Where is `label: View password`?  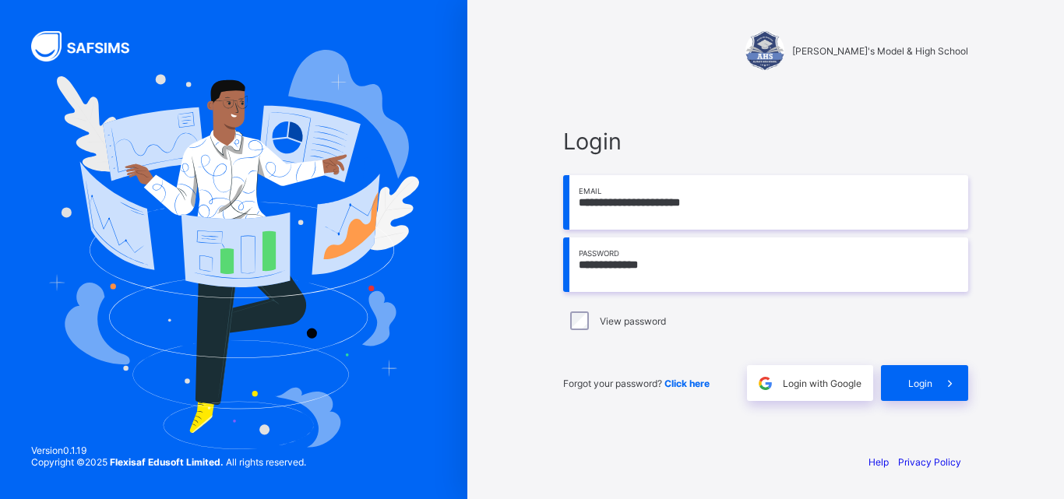
label: View password is located at coordinates (633, 321).